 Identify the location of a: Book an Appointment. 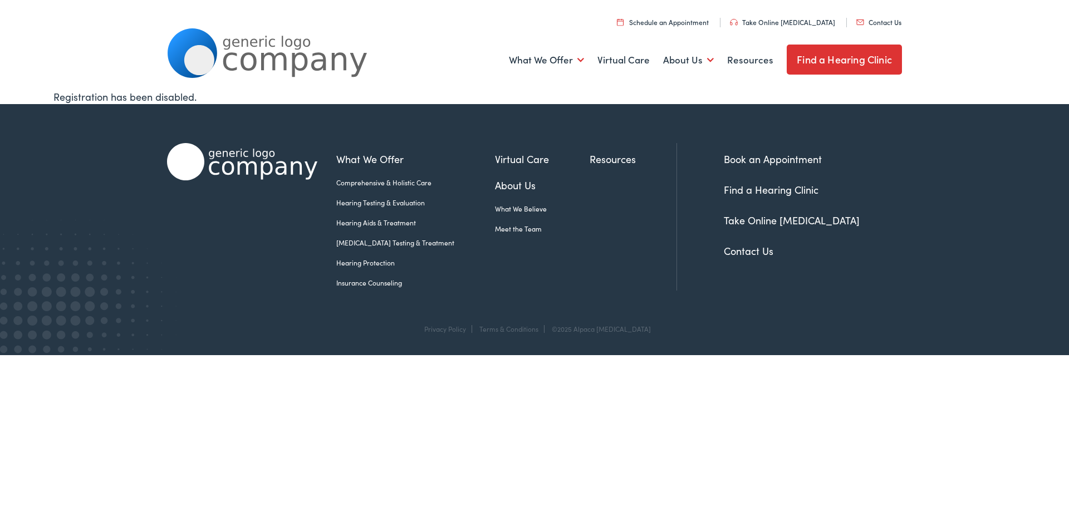
(773, 159).